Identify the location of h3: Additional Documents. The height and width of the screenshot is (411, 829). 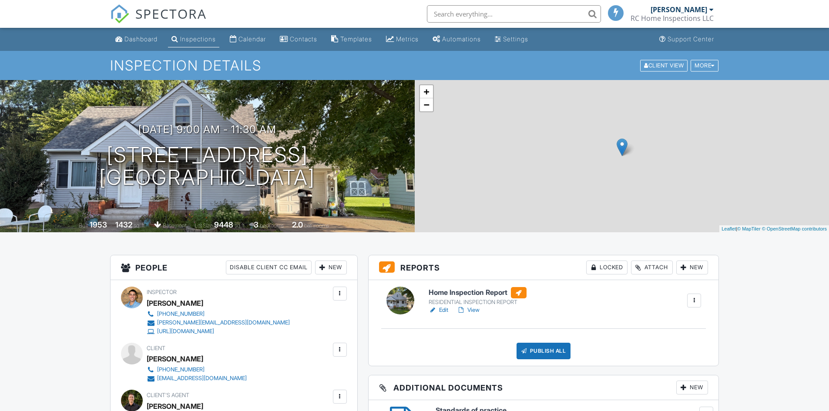
(543, 388).